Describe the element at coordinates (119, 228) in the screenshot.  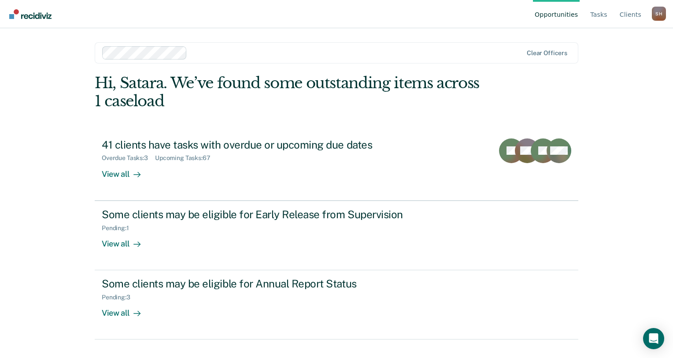
I see `div: Pending : 1` at that location.